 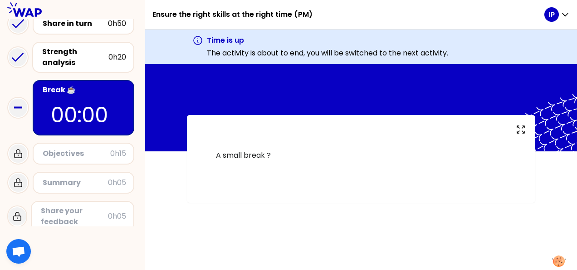 What do you see at coordinates (558, 15) in the screenshot?
I see `button: IP` at bounding box center [558, 15].